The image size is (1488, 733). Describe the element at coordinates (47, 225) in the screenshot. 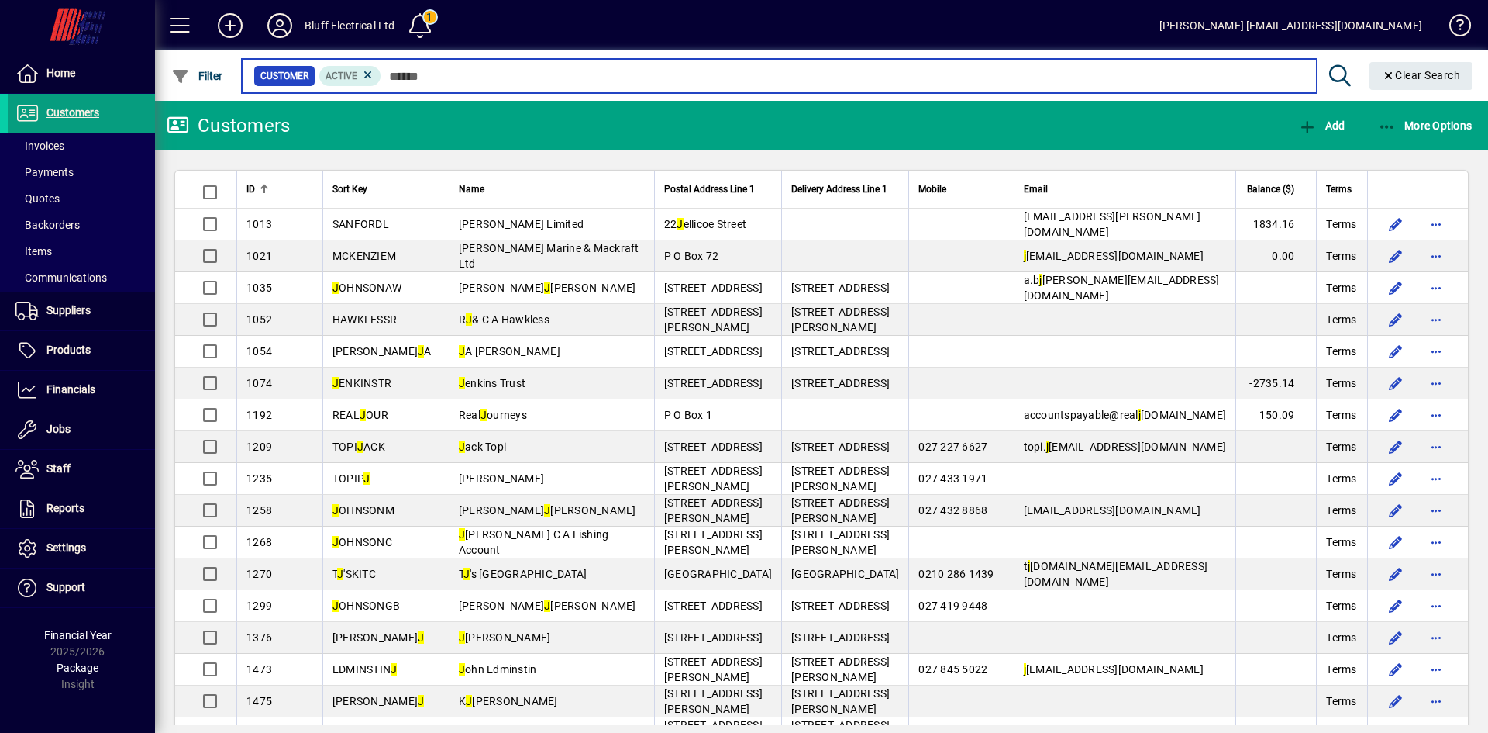

I see `span: Backorders` at that location.